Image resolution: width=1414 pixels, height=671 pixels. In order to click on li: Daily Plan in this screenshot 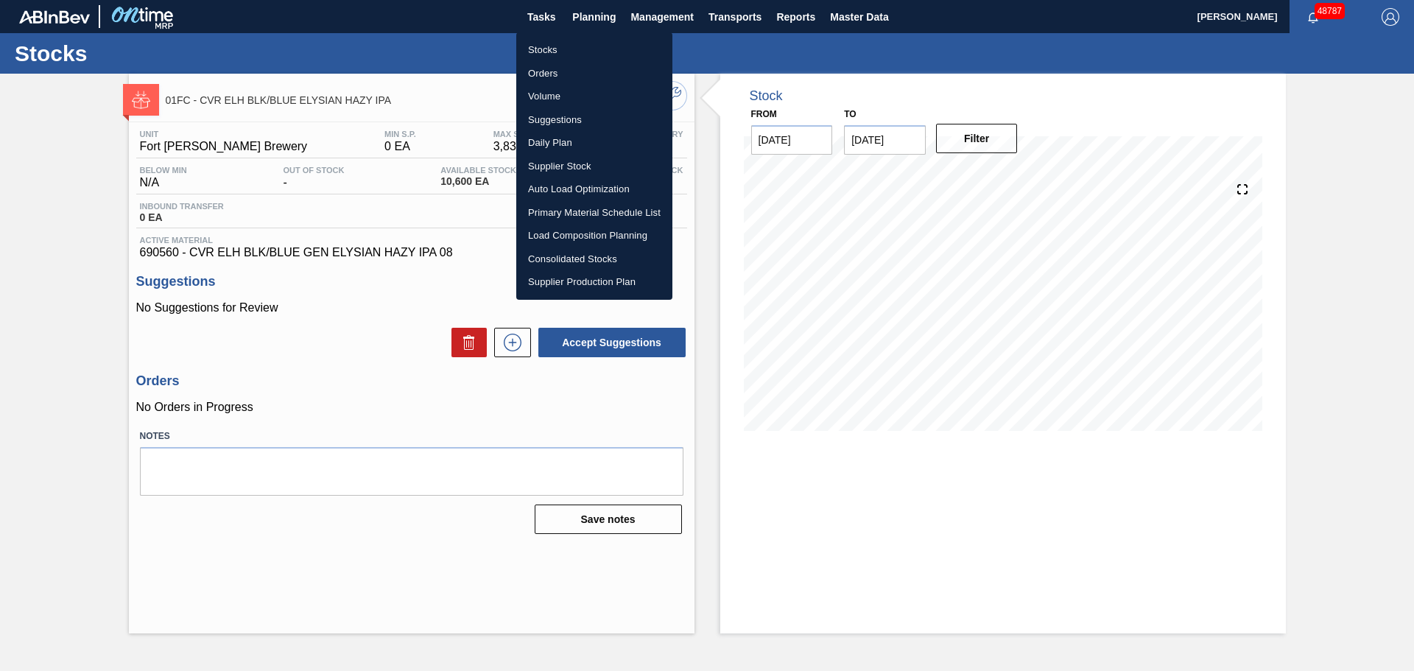, I will do `click(594, 143)`.